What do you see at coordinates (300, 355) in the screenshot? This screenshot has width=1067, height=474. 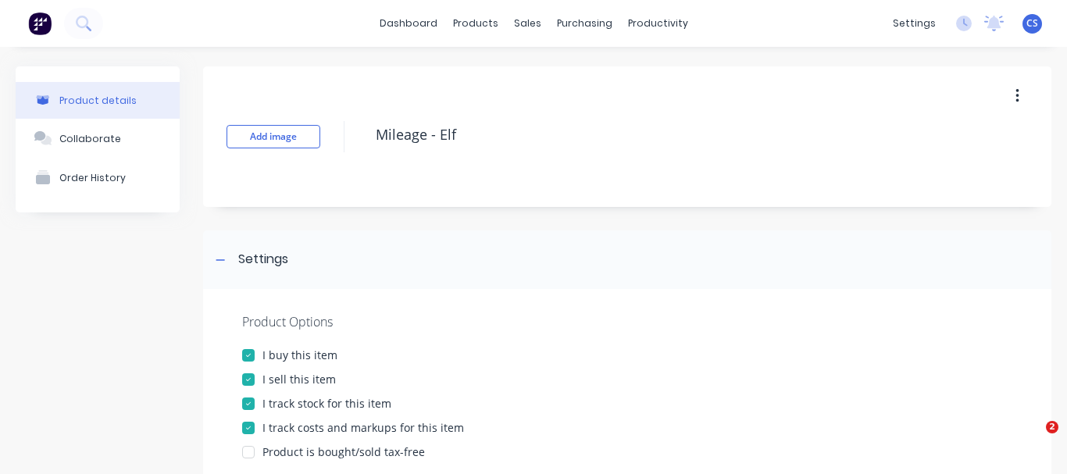 I see `div: I buy this item` at bounding box center [300, 355].